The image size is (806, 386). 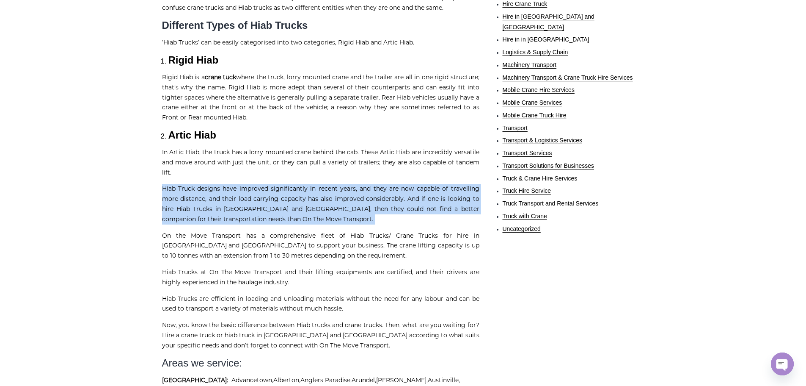 What do you see at coordinates (535, 115) in the screenshot?
I see `a: Mobile Crane Truck Hire` at bounding box center [535, 115].